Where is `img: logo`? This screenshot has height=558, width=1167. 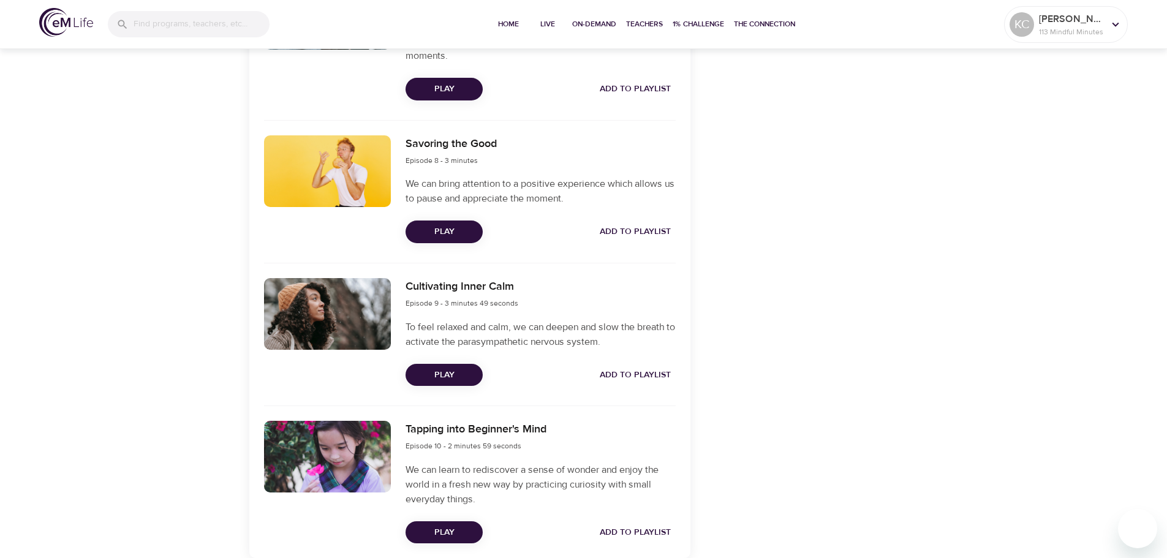 img: logo is located at coordinates (66, 22).